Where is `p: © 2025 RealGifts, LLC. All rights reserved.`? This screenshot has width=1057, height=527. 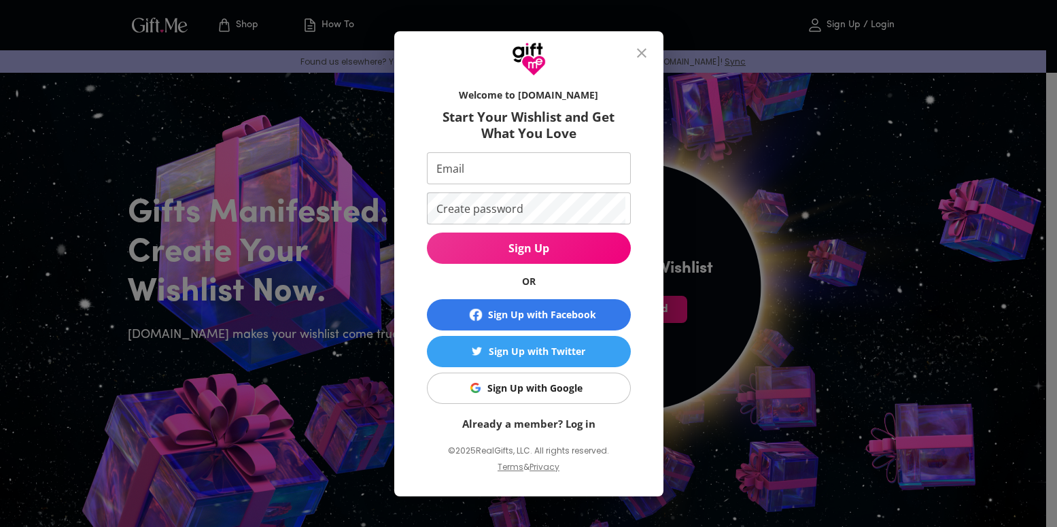
p: © 2025 RealGifts, LLC. All rights reserved. is located at coordinates (529, 451).